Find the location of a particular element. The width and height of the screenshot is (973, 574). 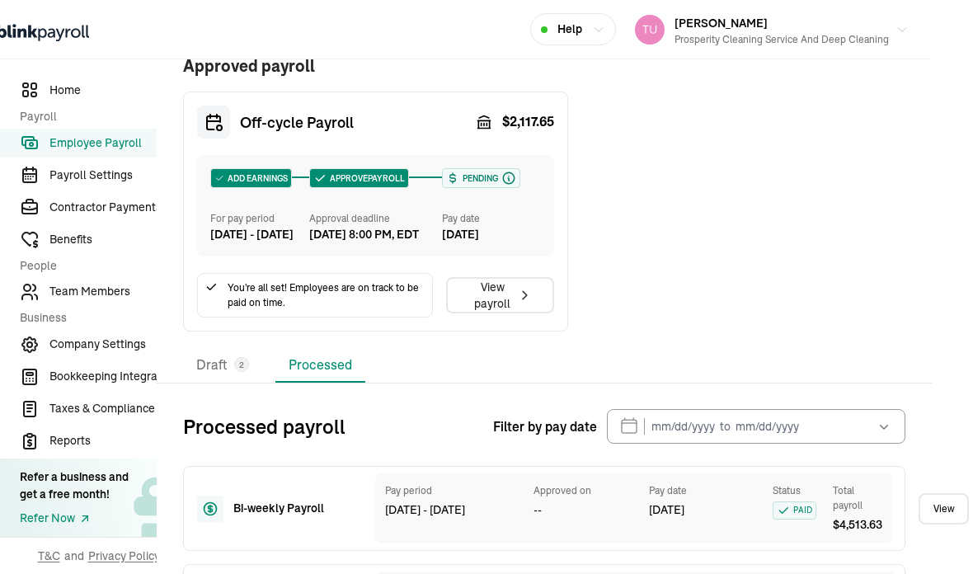

h1: Approved payroll is located at coordinates (375, 66).